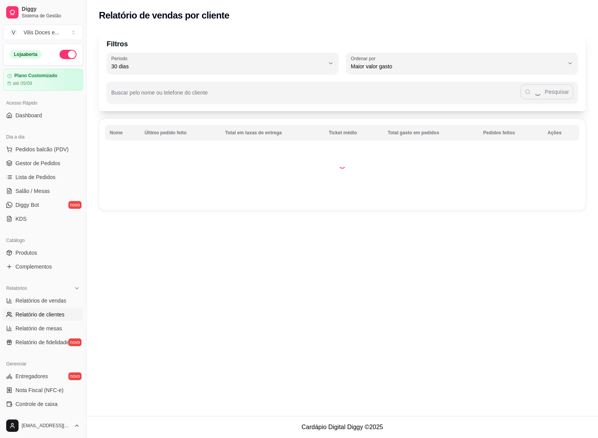  I want to click on span: Relatórios, so click(17, 289).